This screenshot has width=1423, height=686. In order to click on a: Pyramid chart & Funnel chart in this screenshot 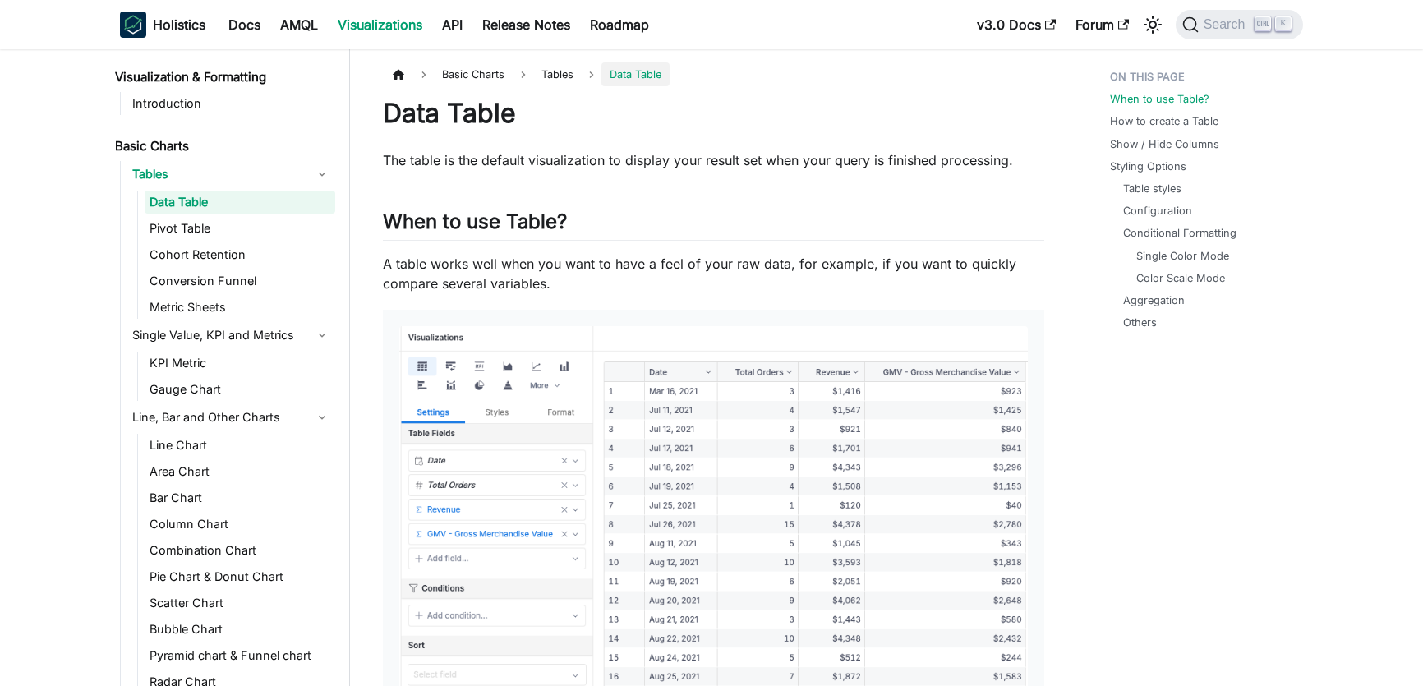, I will do `click(240, 655)`.